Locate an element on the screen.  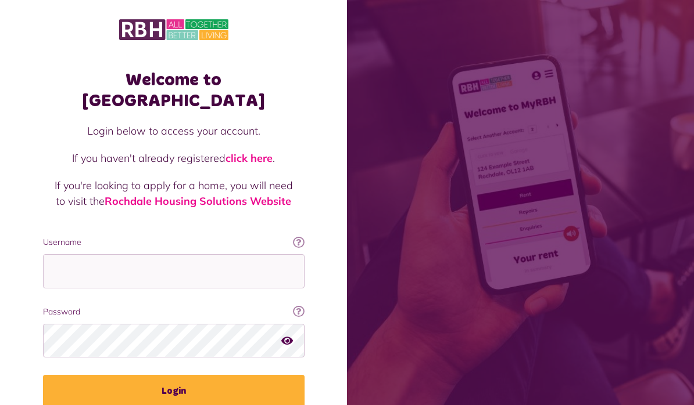
p: If you haven't already registered . is located at coordinates (174, 158).